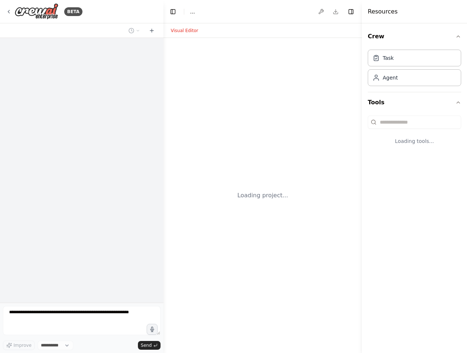 The image size is (467, 353). I want to click on nav: breadcrumb, so click(192, 12).